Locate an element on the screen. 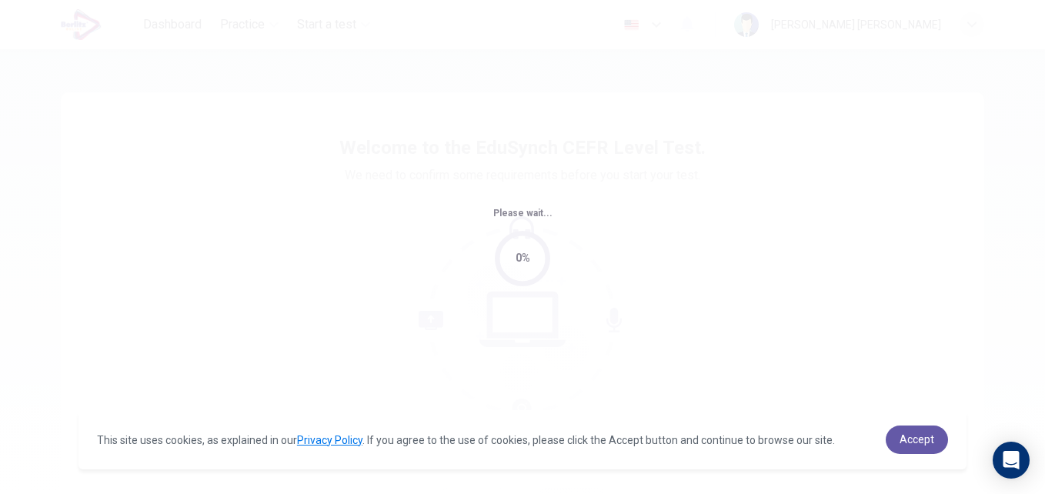 This screenshot has width=1045, height=494. div: 0% is located at coordinates (522, 258).